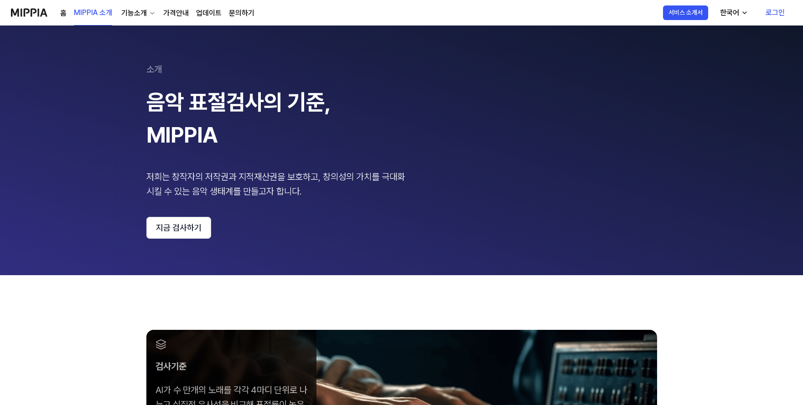 The image size is (803, 405). What do you see at coordinates (231, 366) in the screenshot?
I see `div: 검사기준` at bounding box center [231, 366].